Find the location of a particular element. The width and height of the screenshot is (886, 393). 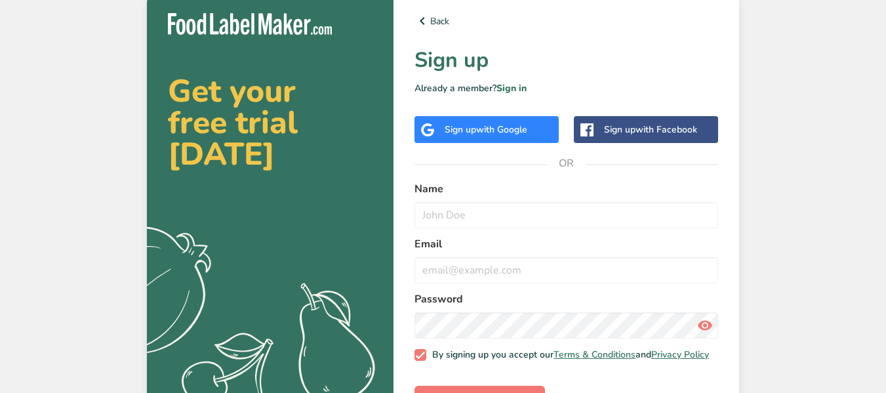

label: Email is located at coordinates (566, 244).